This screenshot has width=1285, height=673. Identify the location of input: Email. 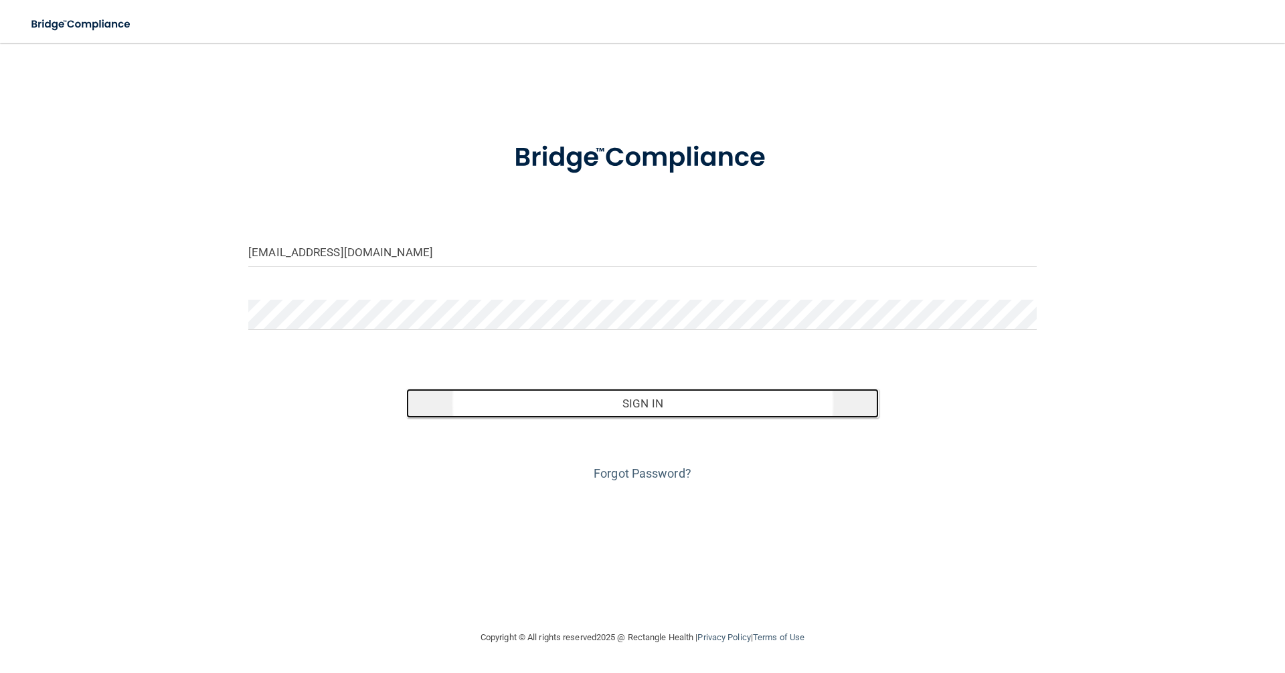
(643, 252).